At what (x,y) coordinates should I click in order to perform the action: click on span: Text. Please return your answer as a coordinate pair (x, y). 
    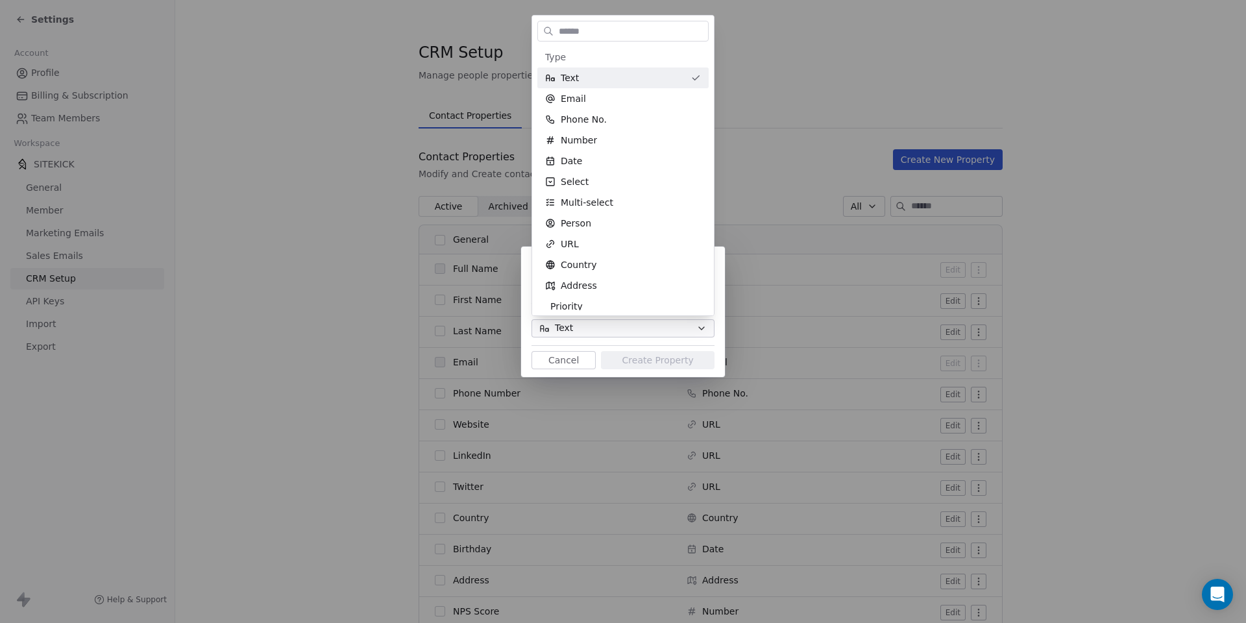
    Looking at the image, I should click on (570, 78).